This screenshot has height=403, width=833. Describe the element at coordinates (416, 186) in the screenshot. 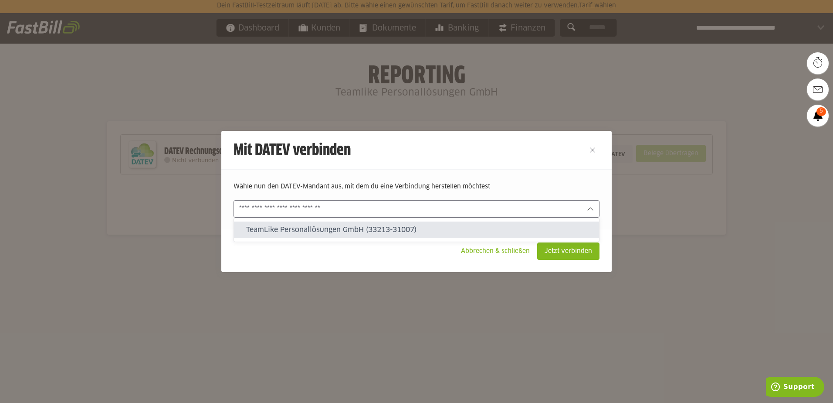

I see `p: Wähle nun den DATEV-Mandant aus, mit dem du eine Verbindung herstellen möchtest` at that location.